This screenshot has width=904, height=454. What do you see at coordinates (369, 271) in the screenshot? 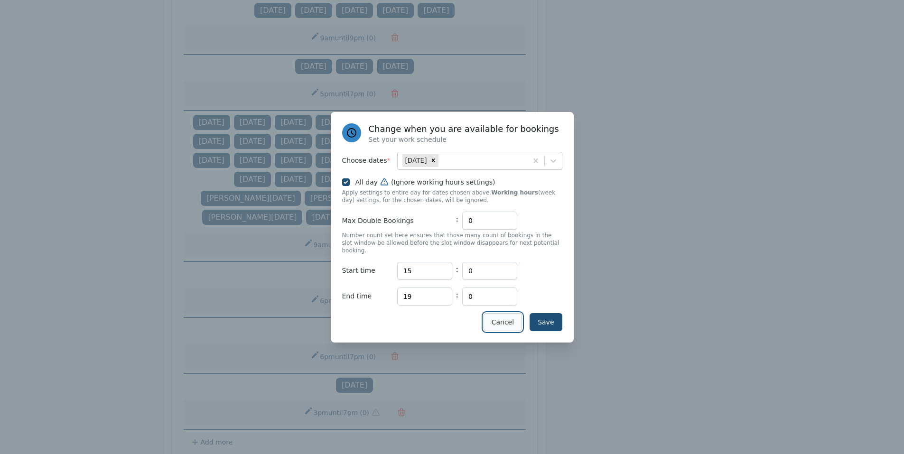
I see `label: Start time` at bounding box center [369, 271].